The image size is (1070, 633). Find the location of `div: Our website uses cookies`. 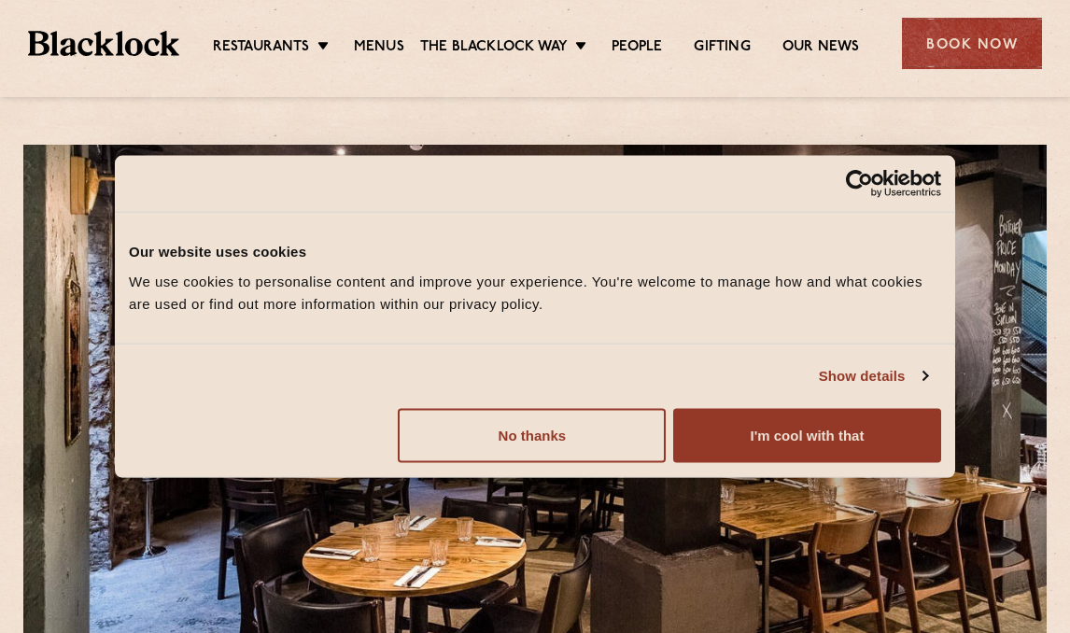

div: Our website uses cookies is located at coordinates (535, 252).